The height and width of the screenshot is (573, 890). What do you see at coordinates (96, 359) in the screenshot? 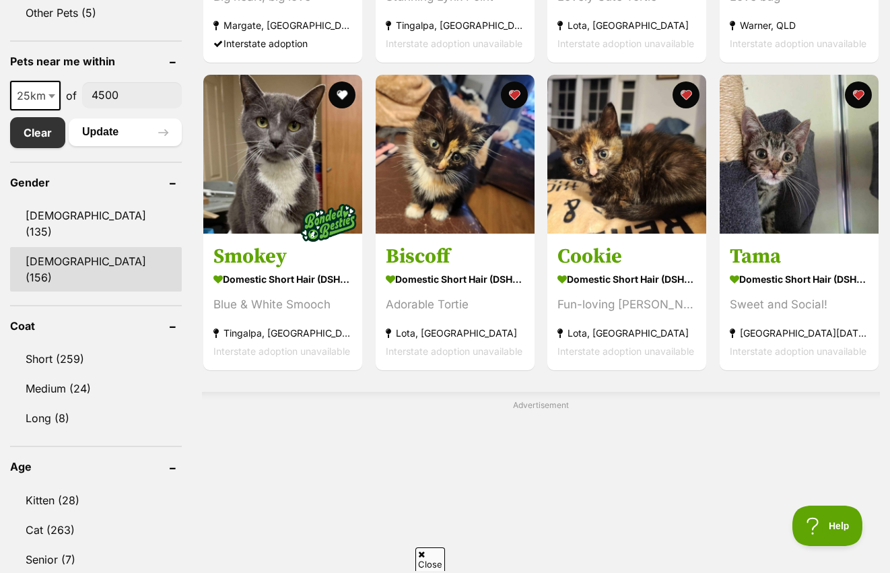
I see `a: Short (259)` at bounding box center [96, 359].